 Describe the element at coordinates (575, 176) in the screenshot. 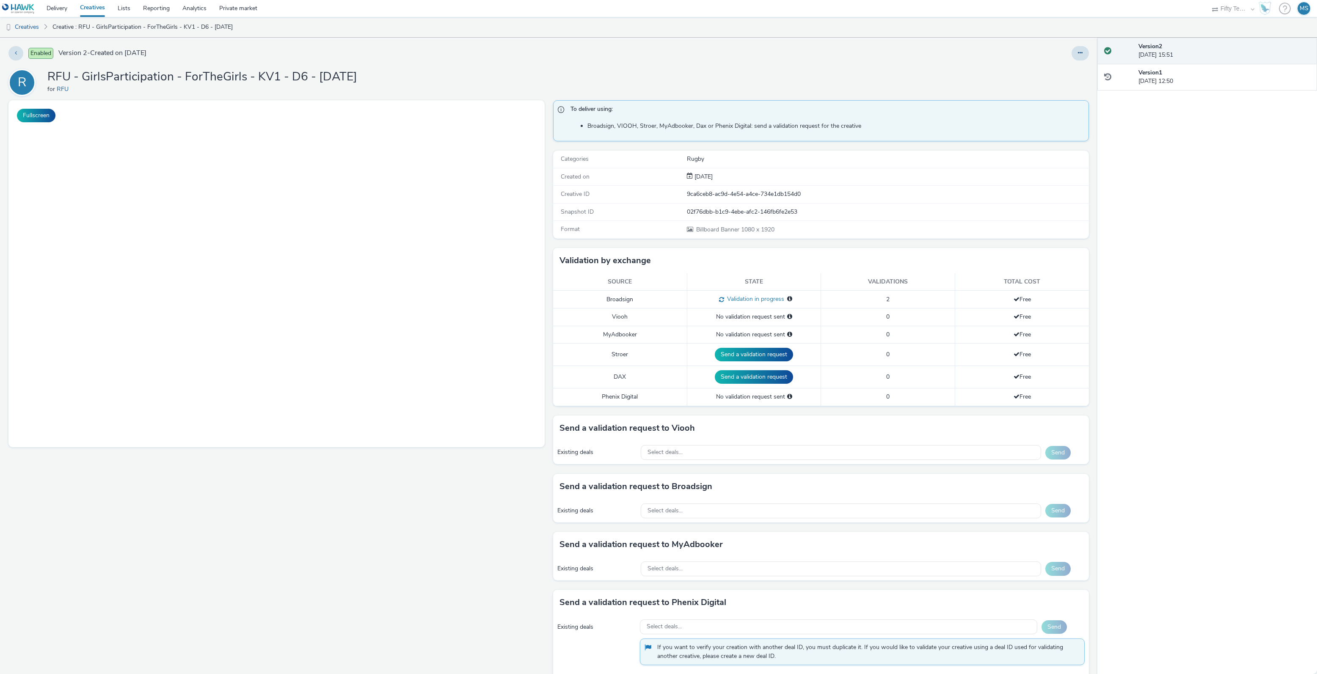

I see `span: Created on` at that location.